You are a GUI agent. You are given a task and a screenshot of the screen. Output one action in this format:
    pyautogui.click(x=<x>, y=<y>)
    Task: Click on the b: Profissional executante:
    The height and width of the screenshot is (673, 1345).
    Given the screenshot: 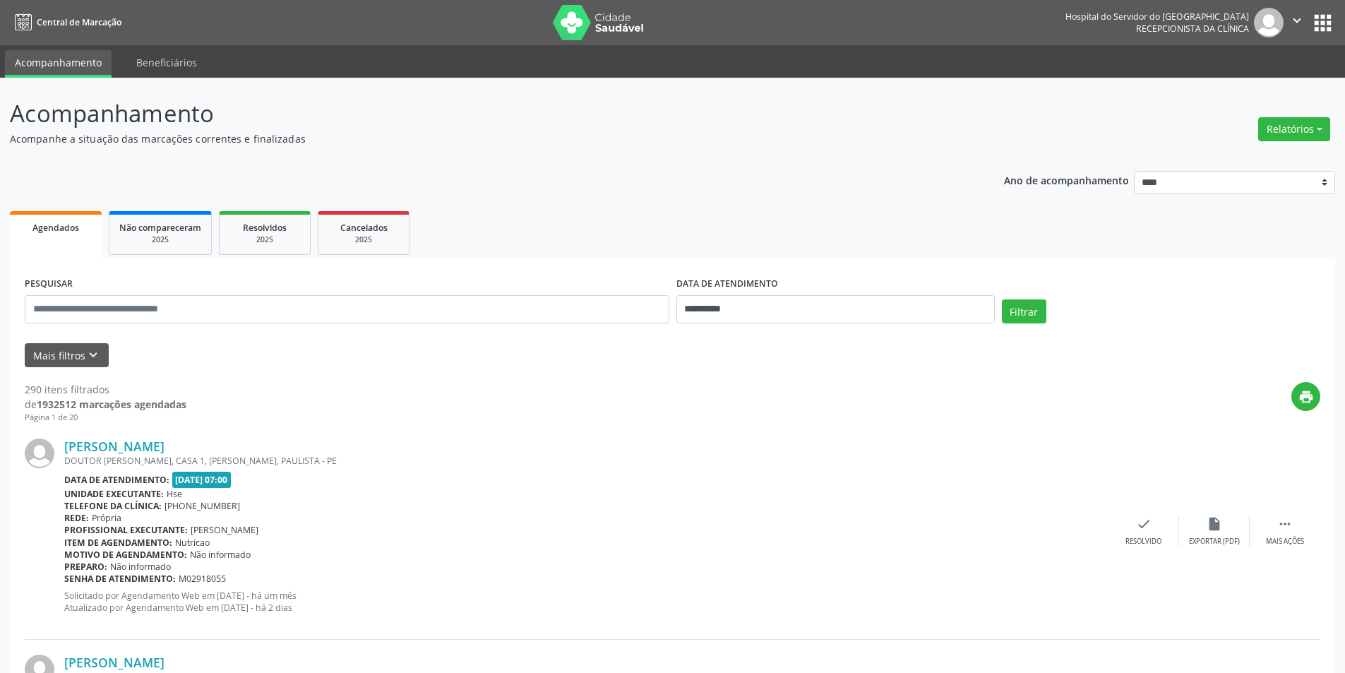 What is the action you would take?
    pyautogui.click(x=126, y=529)
    